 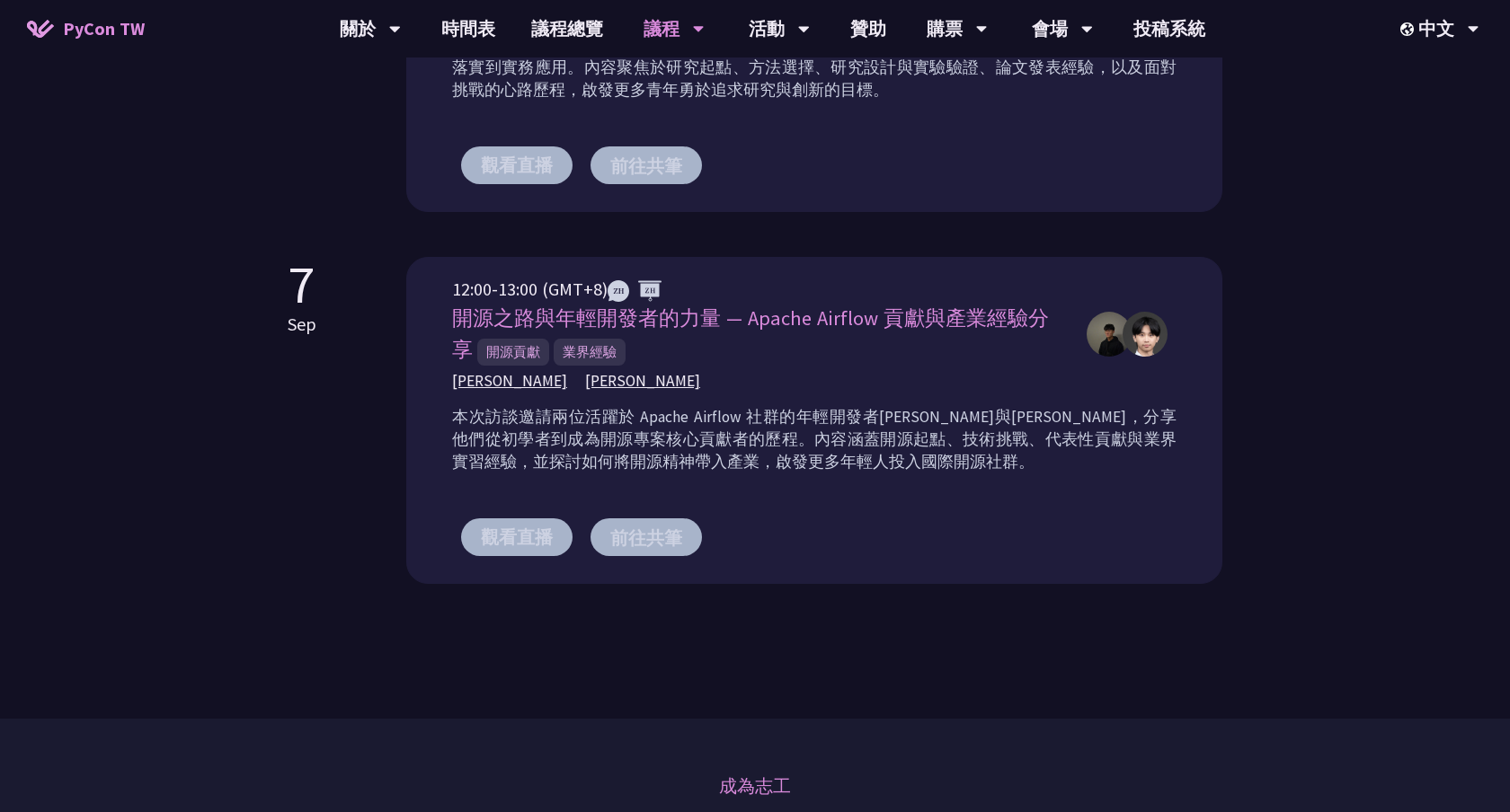 What do you see at coordinates (634, 291) in the screenshot?
I see `img: ZHZH.38617ef.svg` at bounding box center [634, 291].